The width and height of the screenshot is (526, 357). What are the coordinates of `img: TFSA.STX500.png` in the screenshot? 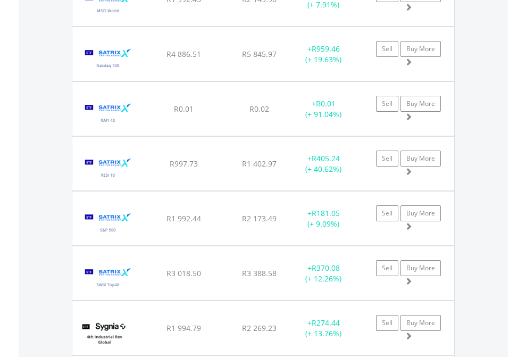 It's located at (108, 223).